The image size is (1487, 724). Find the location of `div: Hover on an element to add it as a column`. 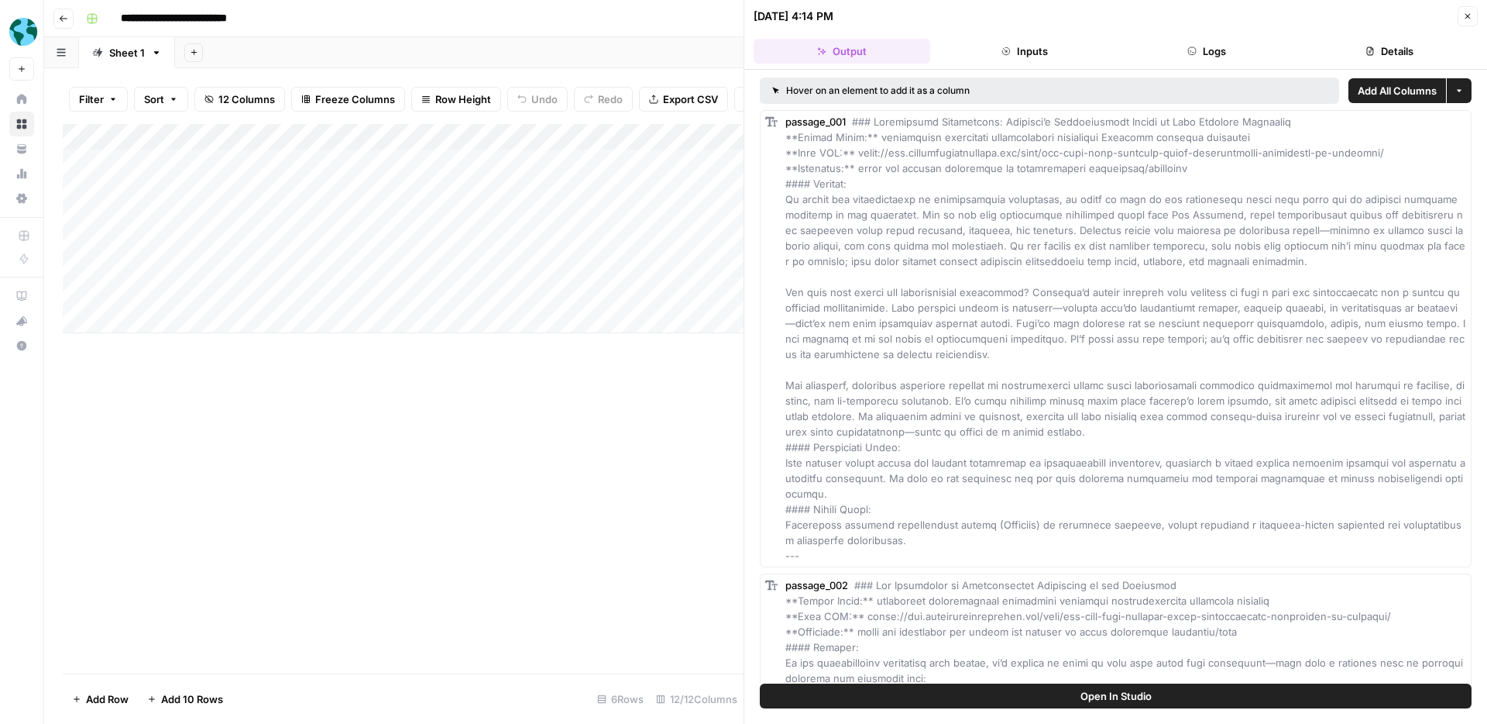

div: Hover on an element to add it as a column is located at coordinates (961, 91).